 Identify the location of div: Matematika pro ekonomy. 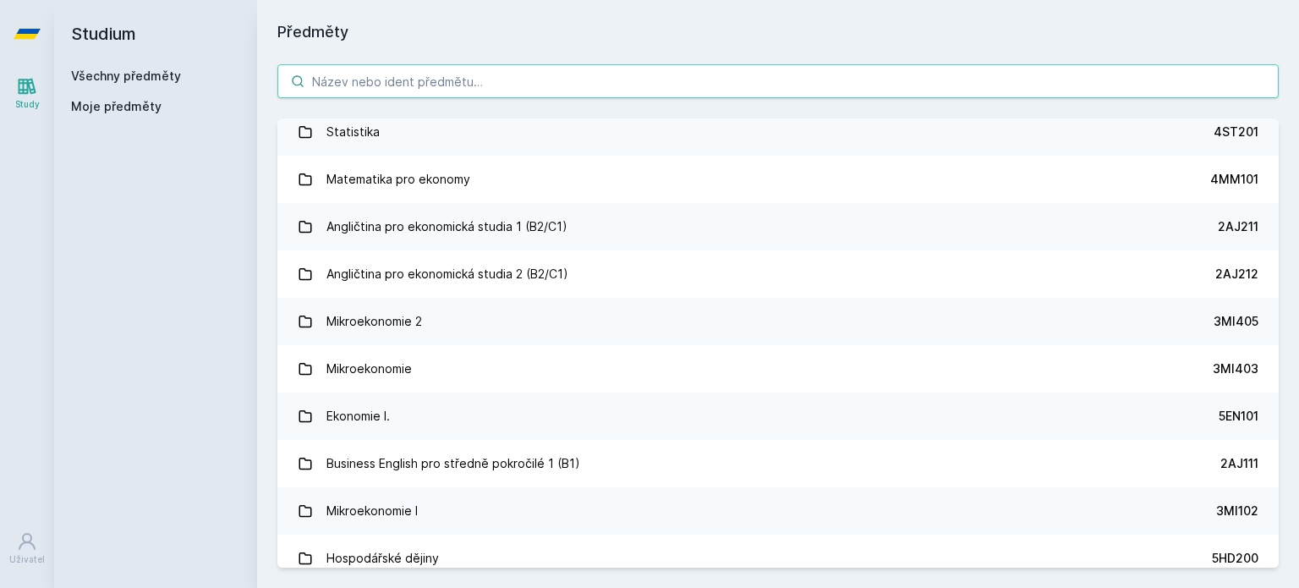
(398, 179).